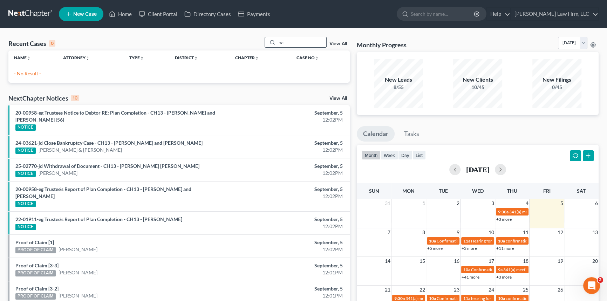  What do you see at coordinates (388, 203) in the screenshot?
I see `span: 31` at bounding box center [388, 203].